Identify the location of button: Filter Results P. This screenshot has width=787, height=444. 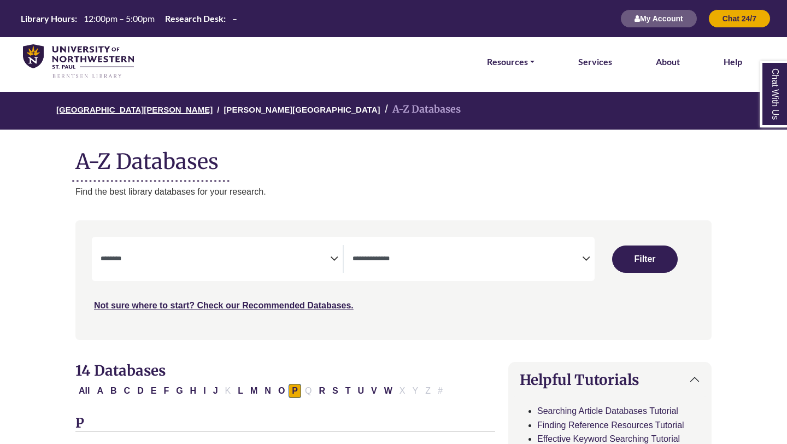
(295, 391).